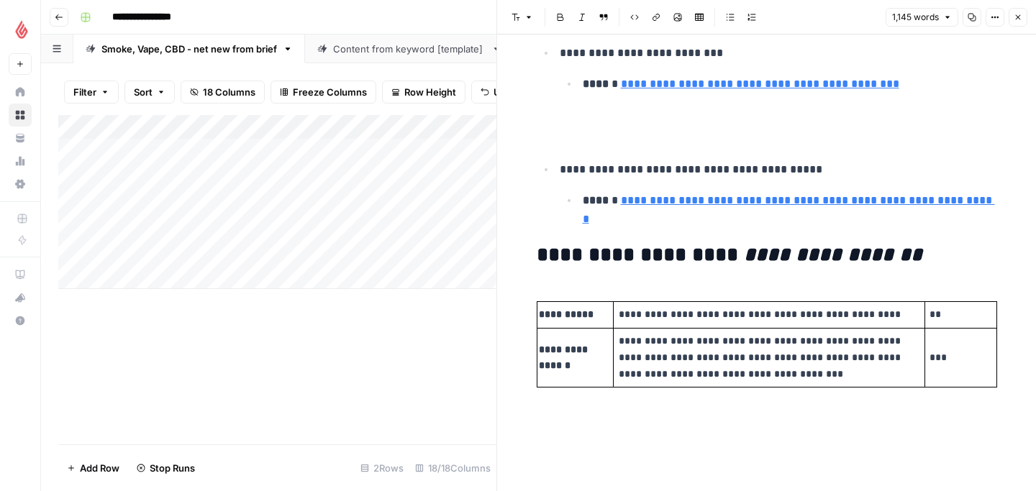 The width and height of the screenshot is (1036, 491). Describe the element at coordinates (165, 468) in the screenshot. I see `button: Stop Runs` at that location.